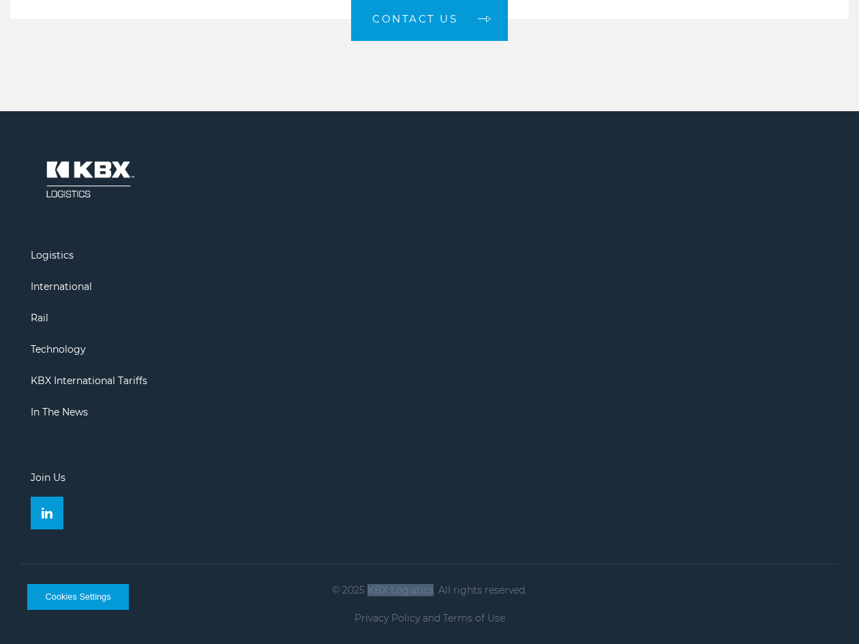 This screenshot has width=859, height=644. I want to click on p: © 2025 KBX Logistics. All rights reserved., so click(430, 590).